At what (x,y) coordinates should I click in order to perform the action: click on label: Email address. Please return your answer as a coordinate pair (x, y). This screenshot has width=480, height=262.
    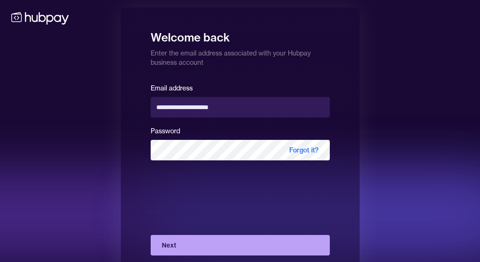
    Looking at the image, I should click on (172, 88).